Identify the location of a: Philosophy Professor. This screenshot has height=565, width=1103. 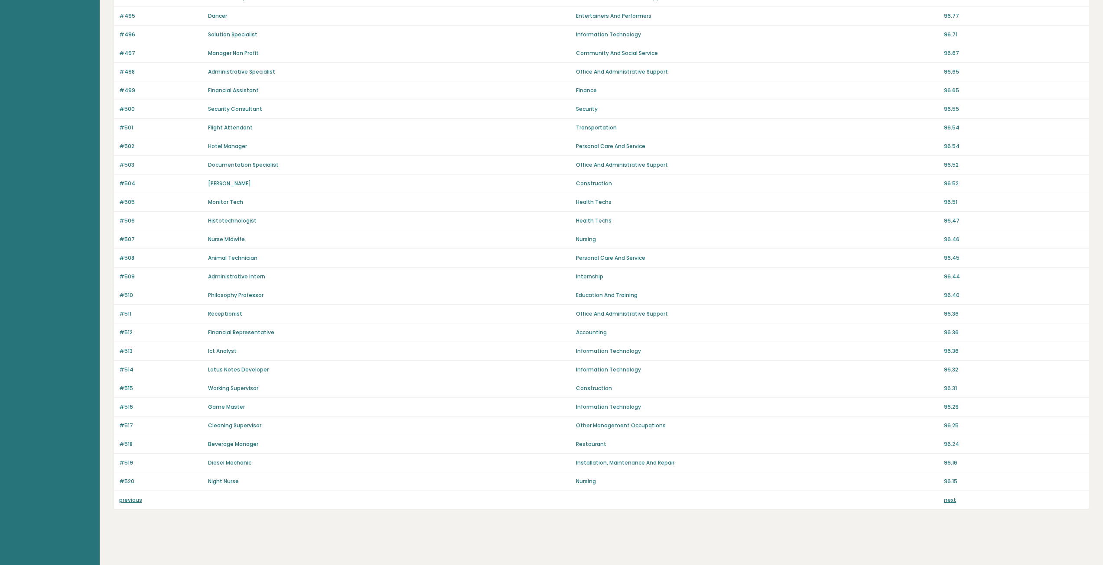
(236, 295).